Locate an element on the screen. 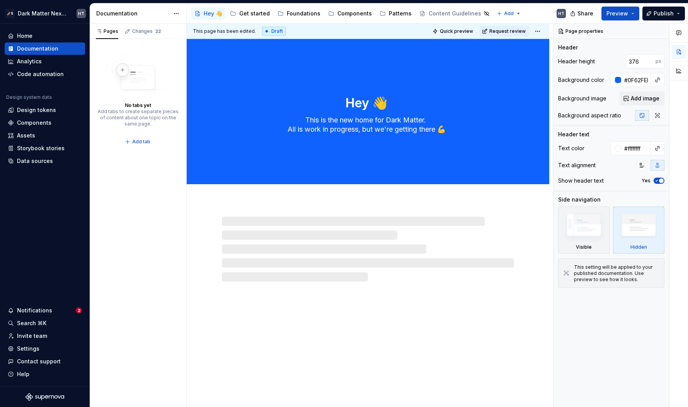 This screenshot has width=688, height=407. div: Notifications is located at coordinates (34, 311).